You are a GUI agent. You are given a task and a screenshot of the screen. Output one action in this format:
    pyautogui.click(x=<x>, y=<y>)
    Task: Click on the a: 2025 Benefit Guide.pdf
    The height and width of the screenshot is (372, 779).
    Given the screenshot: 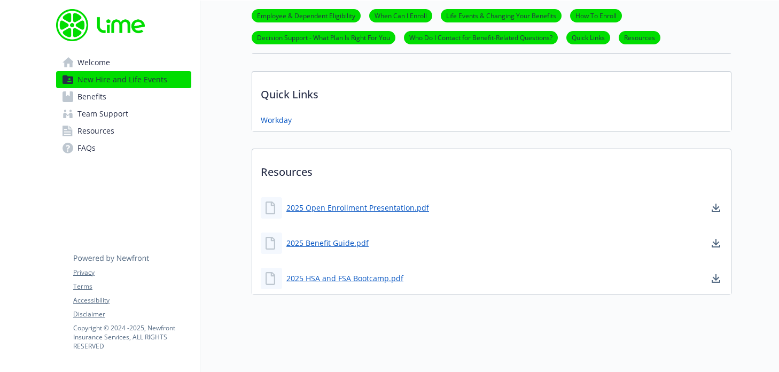 What is the action you would take?
    pyautogui.click(x=328, y=243)
    